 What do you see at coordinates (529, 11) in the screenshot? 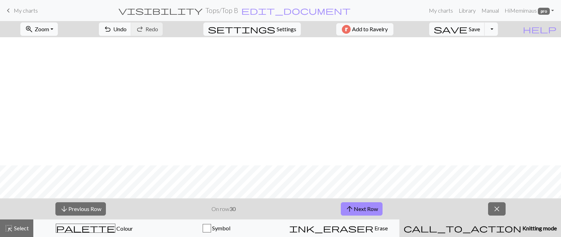
I see `a: HiMemimaus pro` at bounding box center [529, 11].